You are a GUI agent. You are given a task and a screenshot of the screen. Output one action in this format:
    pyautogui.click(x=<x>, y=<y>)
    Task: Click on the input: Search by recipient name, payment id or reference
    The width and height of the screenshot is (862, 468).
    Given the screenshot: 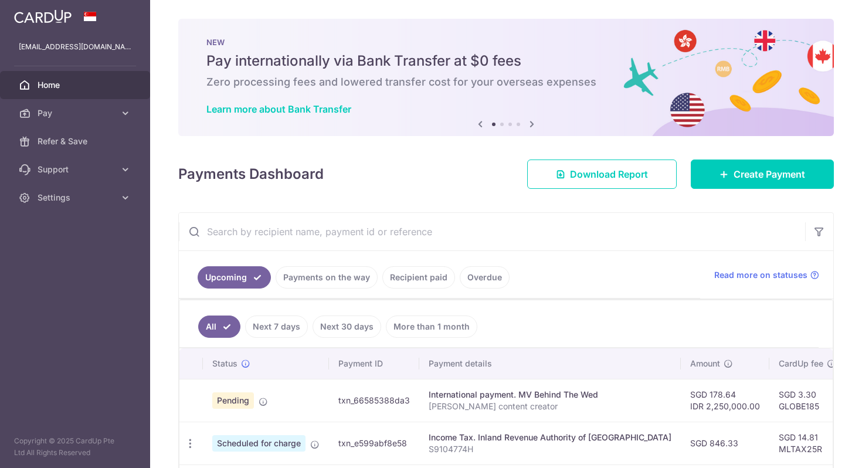 What is the action you would take?
    pyautogui.click(x=492, y=232)
    